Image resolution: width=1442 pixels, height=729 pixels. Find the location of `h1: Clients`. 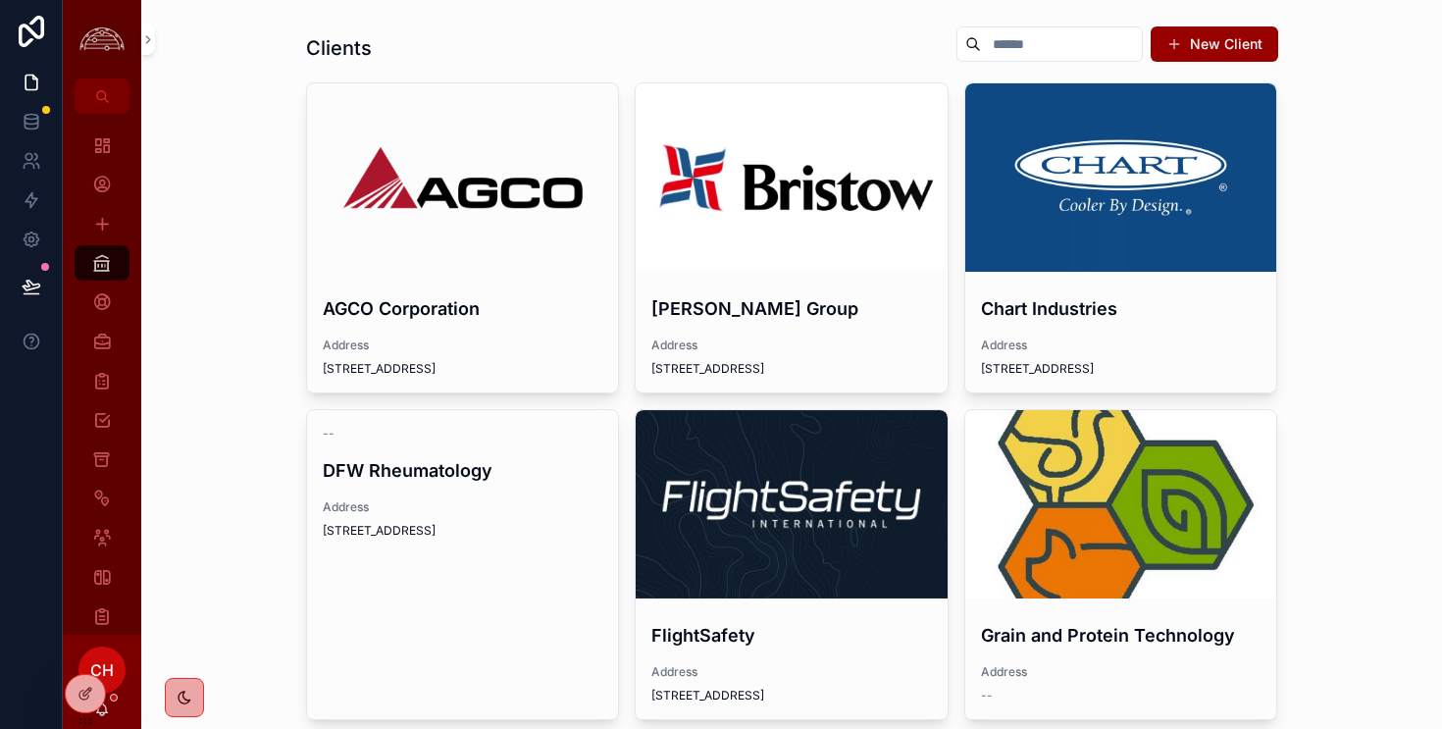

h1: Clients is located at coordinates (338, 48).